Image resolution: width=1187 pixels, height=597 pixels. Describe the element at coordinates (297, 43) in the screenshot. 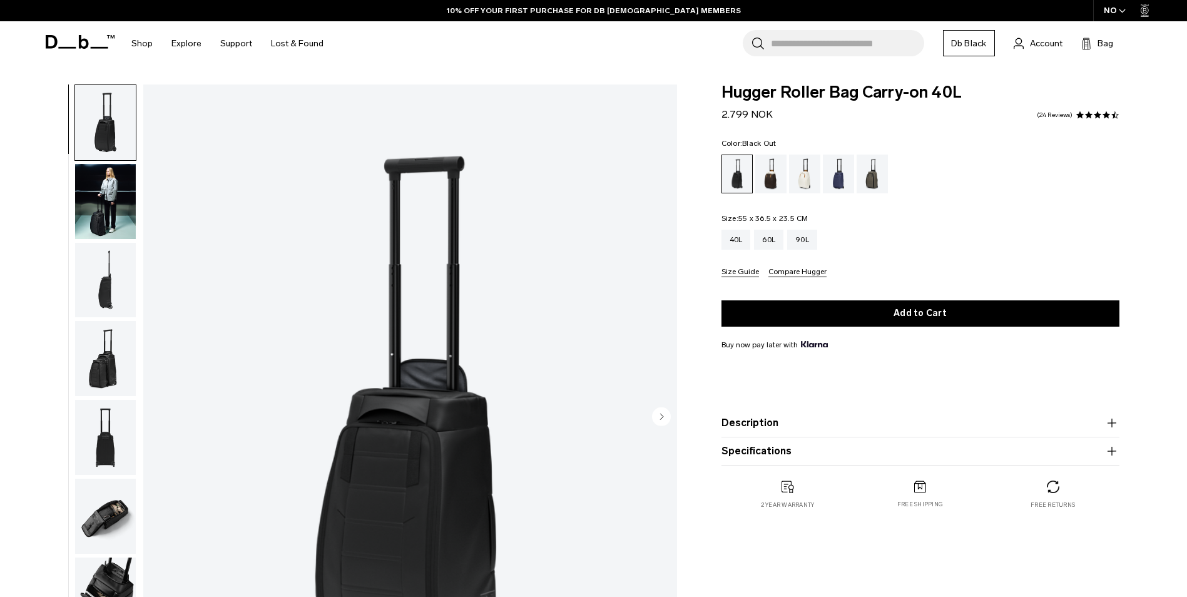

I see `a: Lost & Found` at that location.